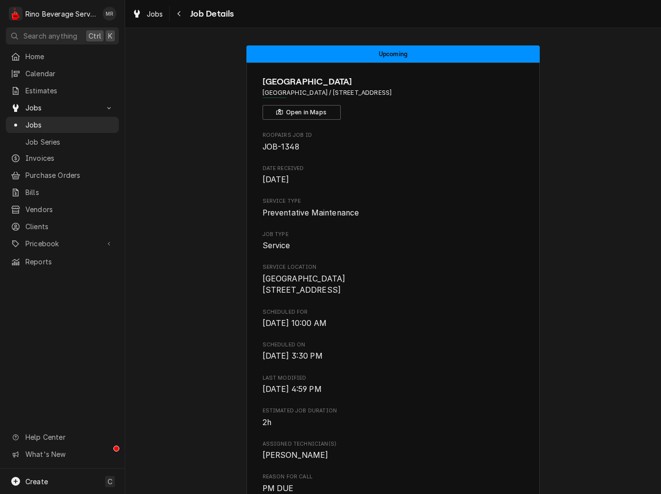 This screenshot has width=661, height=494. I want to click on span: What's New, so click(69, 454).